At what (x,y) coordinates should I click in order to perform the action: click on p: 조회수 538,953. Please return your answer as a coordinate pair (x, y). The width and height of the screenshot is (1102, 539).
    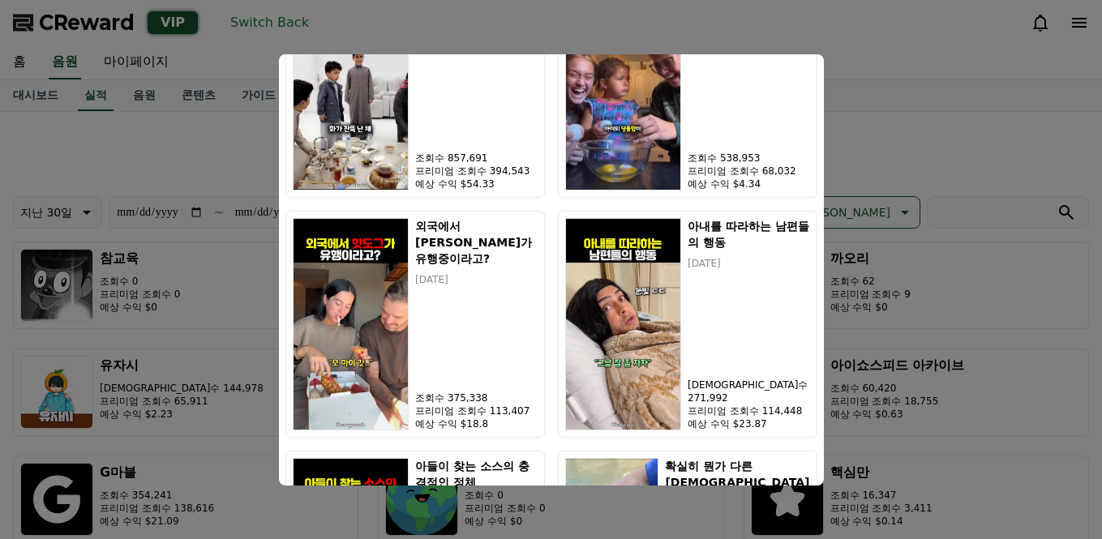
    Looking at the image, I should click on (748, 158).